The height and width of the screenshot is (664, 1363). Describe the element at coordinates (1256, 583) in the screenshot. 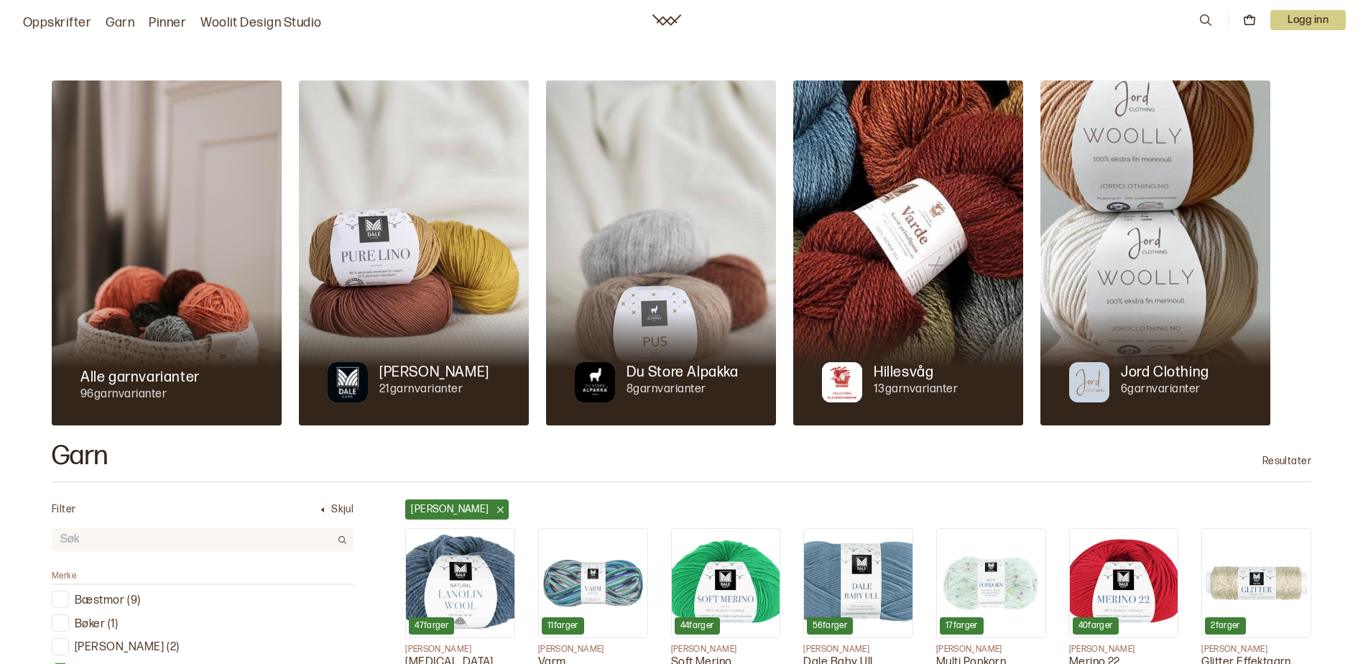

I see `img: Glitter Effektgarn` at that location.